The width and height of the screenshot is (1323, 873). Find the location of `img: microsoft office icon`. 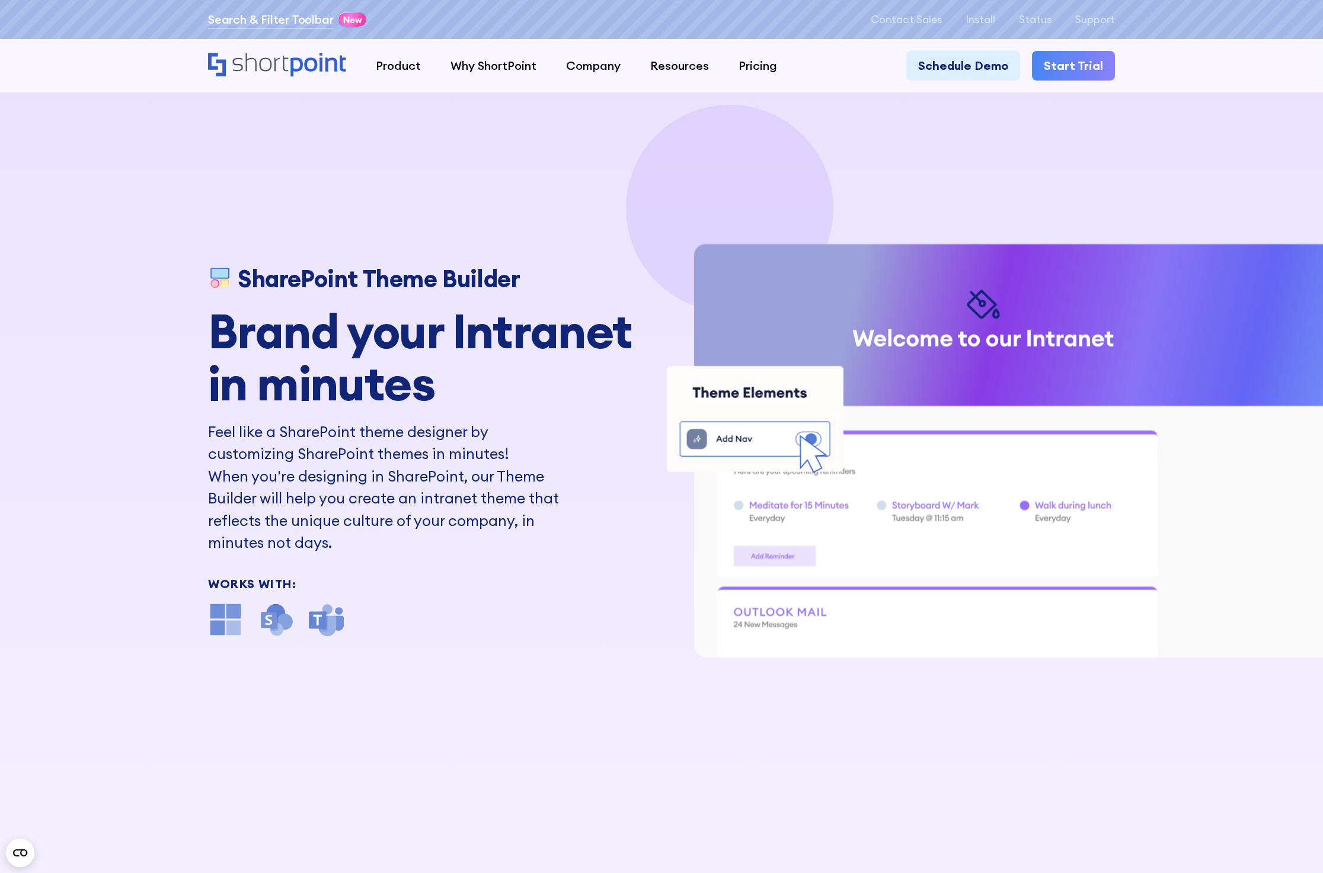

img: microsoft office icon is located at coordinates (226, 620).